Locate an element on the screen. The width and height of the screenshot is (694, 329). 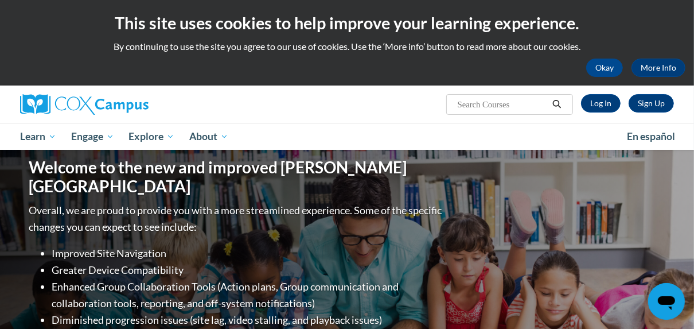
span: About is located at coordinates (209, 137).